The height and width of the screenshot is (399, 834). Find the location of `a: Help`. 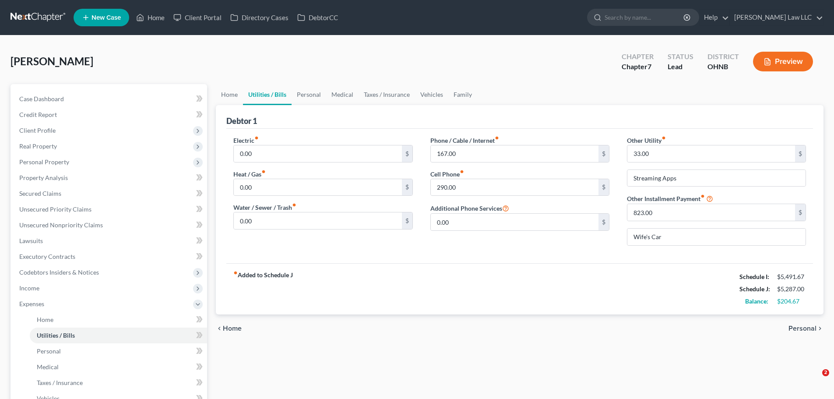

a: Help is located at coordinates (714, 18).